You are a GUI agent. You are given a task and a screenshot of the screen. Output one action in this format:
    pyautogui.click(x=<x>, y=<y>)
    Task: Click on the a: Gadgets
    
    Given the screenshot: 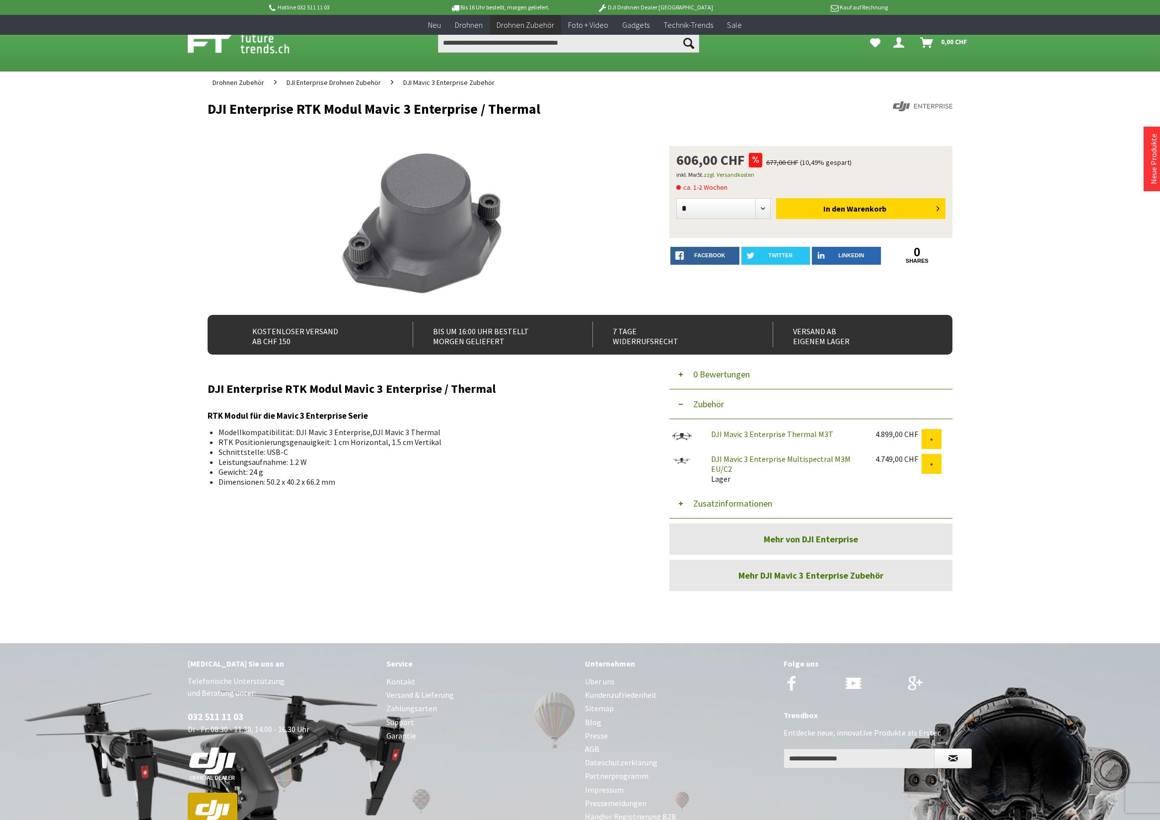 What is the action you would take?
    pyautogui.click(x=636, y=25)
    